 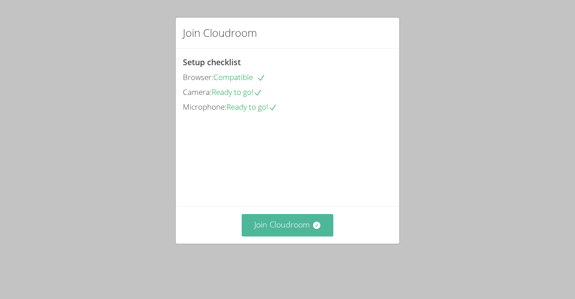 What do you see at coordinates (204, 107) in the screenshot?
I see `span: Microphone:` at bounding box center [204, 107].